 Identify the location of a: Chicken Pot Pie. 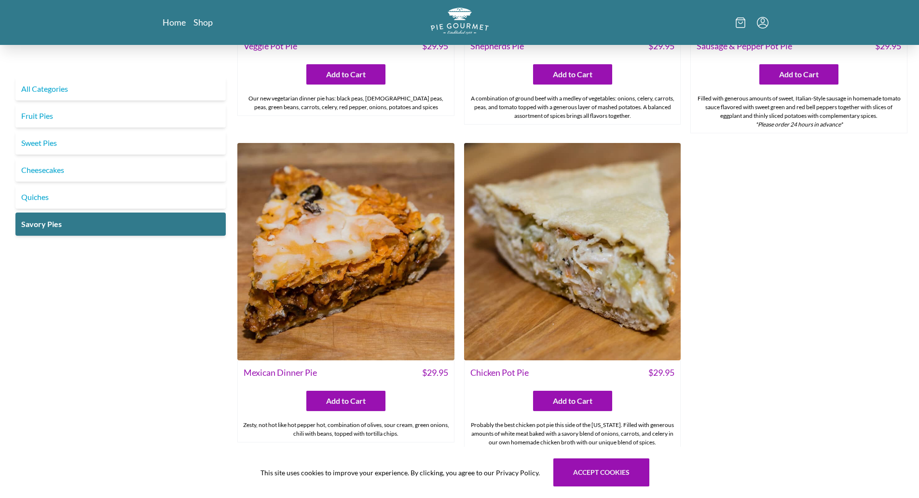
(573, 251).